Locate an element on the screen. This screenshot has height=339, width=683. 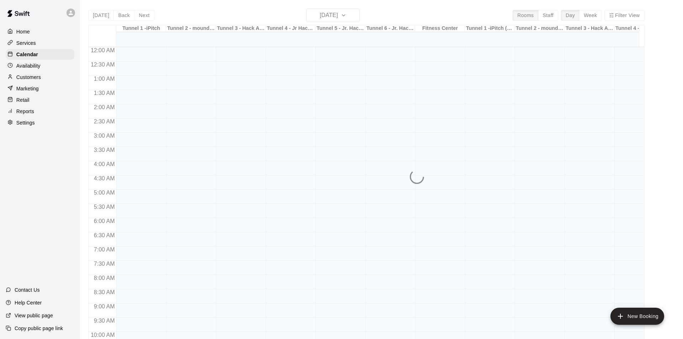
div: Reports is located at coordinates (40, 111).